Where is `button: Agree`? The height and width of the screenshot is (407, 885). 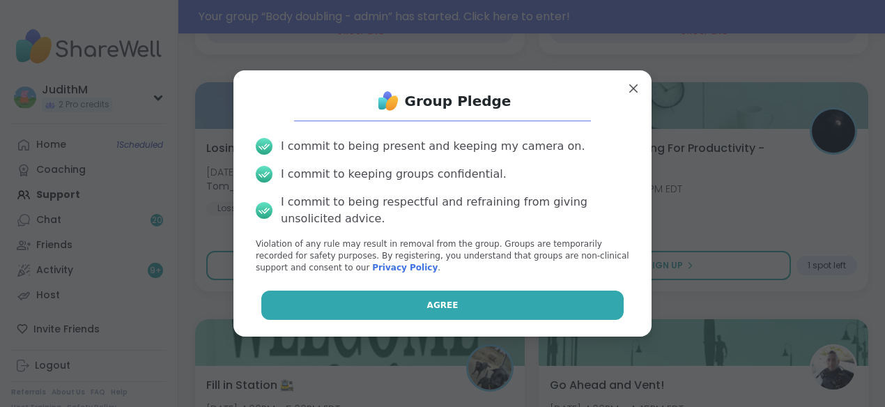 button: Agree is located at coordinates (443, 305).